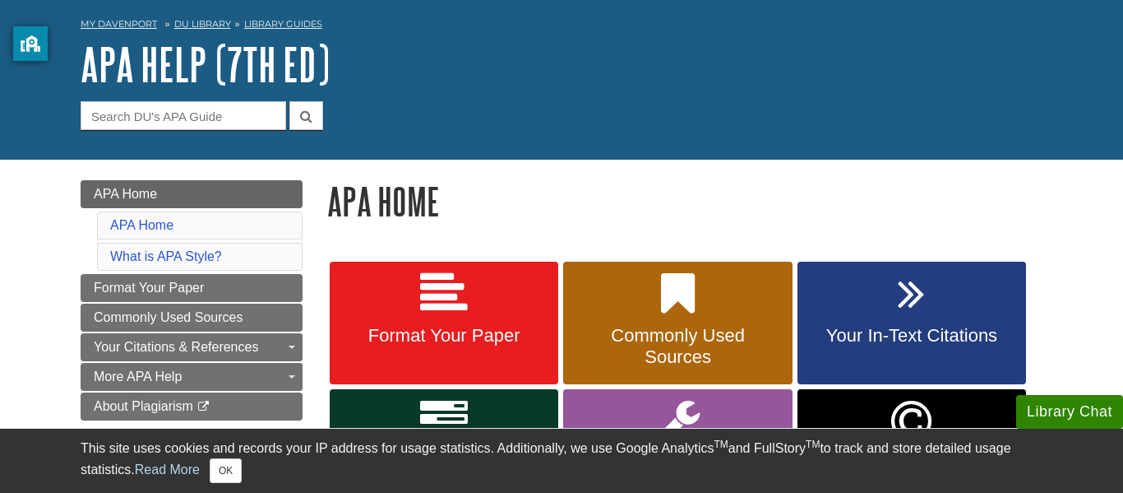 Image resolution: width=1123 pixels, height=493 pixels. I want to click on span: APA Home, so click(125, 193).